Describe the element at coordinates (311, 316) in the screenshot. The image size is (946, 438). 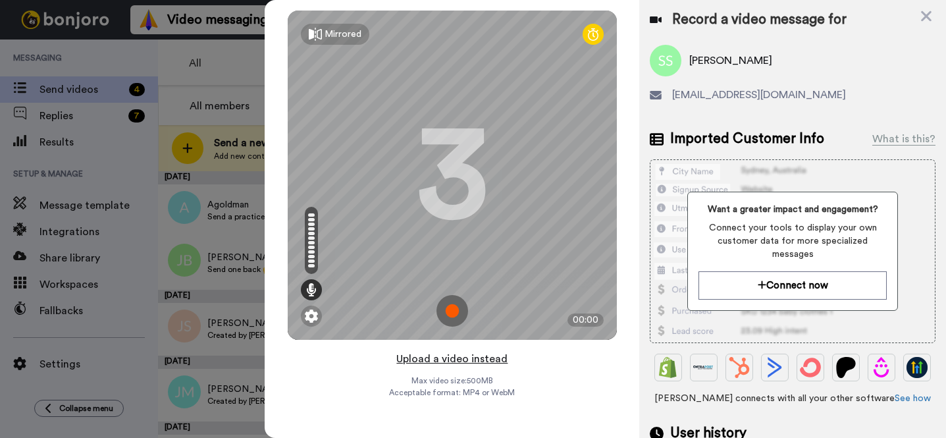
I see `img: ic_gear.svg` at that location.